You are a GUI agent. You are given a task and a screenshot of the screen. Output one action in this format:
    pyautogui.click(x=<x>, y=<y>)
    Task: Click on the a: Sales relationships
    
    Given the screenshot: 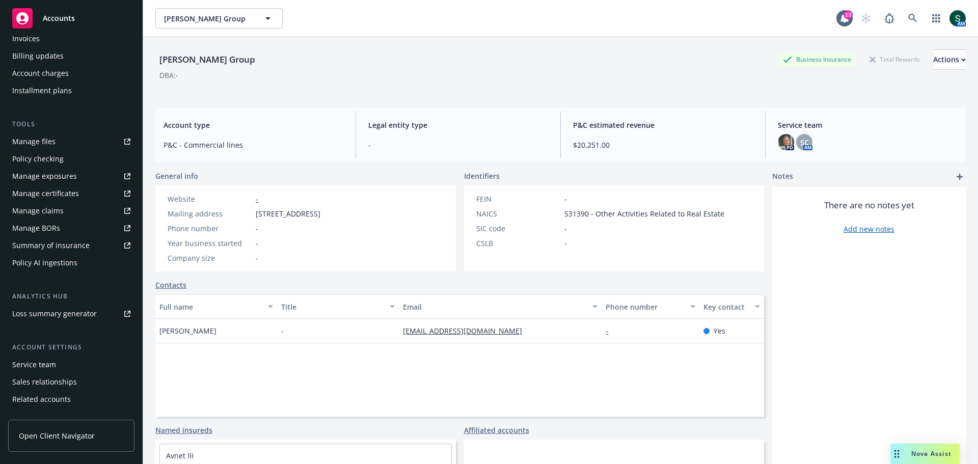 What is the action you would take?
    pyautogui.click(x=71, y=382)
    